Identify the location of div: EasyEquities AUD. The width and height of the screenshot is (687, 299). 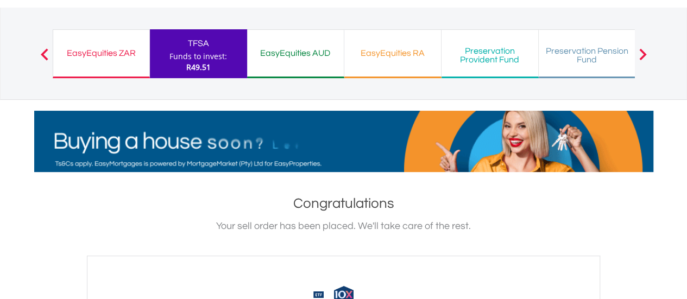
(295, 53).